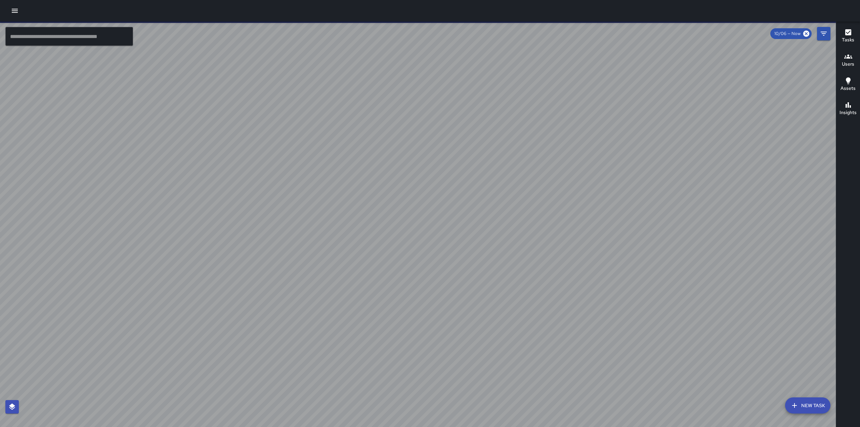  Describe the element at coordinates (848, 88) in the screenshot. I see `h6: Assets` at that location.